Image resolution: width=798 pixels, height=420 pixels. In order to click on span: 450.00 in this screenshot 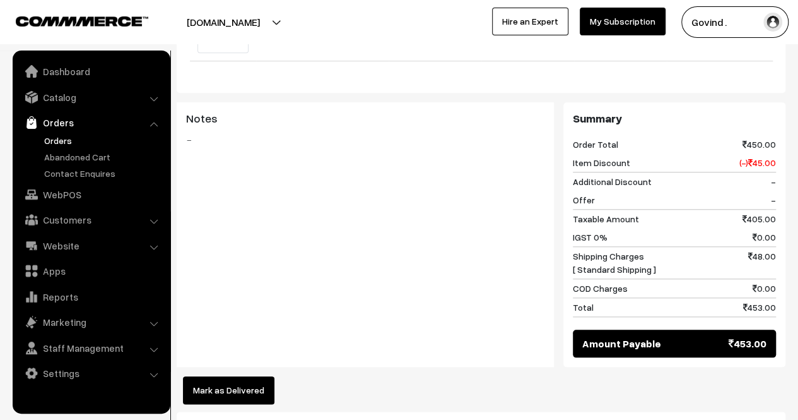, I will do `click(759, 144)`.